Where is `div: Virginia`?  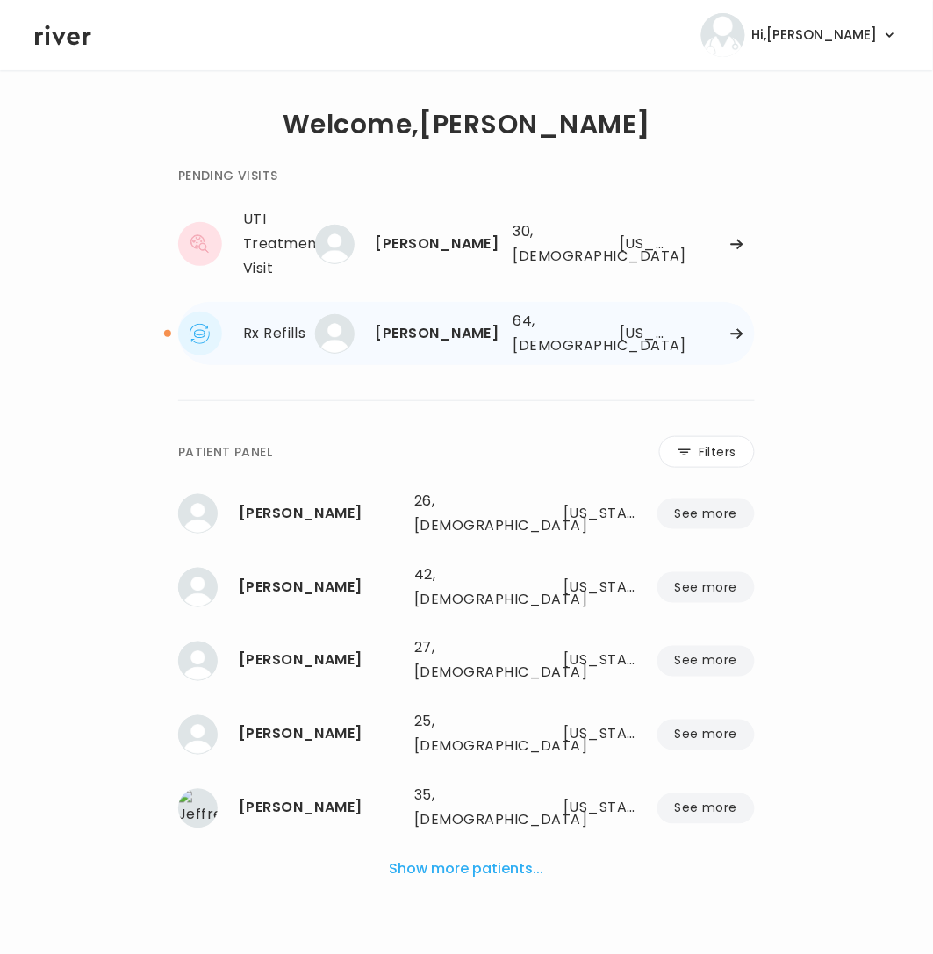
div: Virginia is located at coordinates (599, 587).